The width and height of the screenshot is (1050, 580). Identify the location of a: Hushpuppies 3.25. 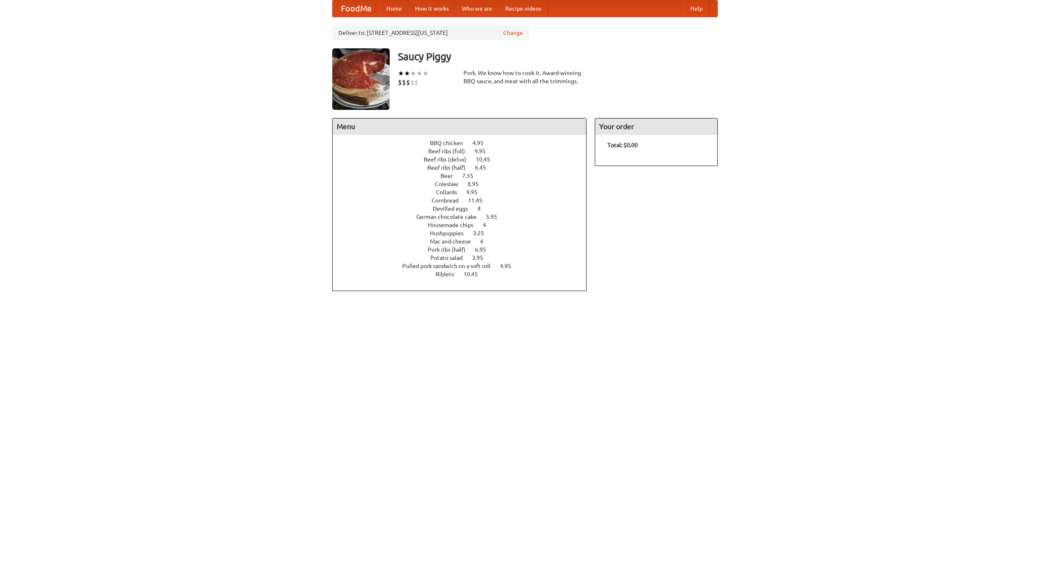
(464, 233).